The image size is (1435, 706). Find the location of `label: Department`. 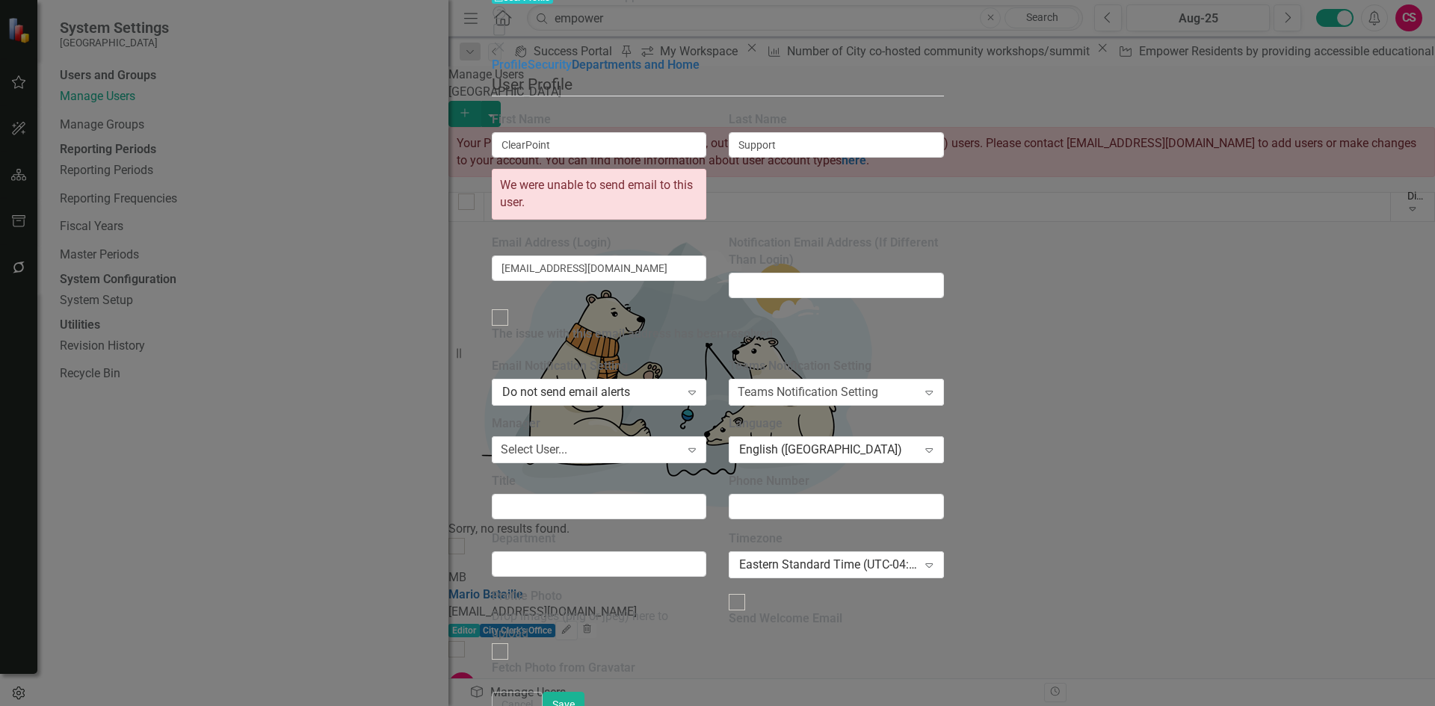

label: Department is located at coordinates (599, 539).